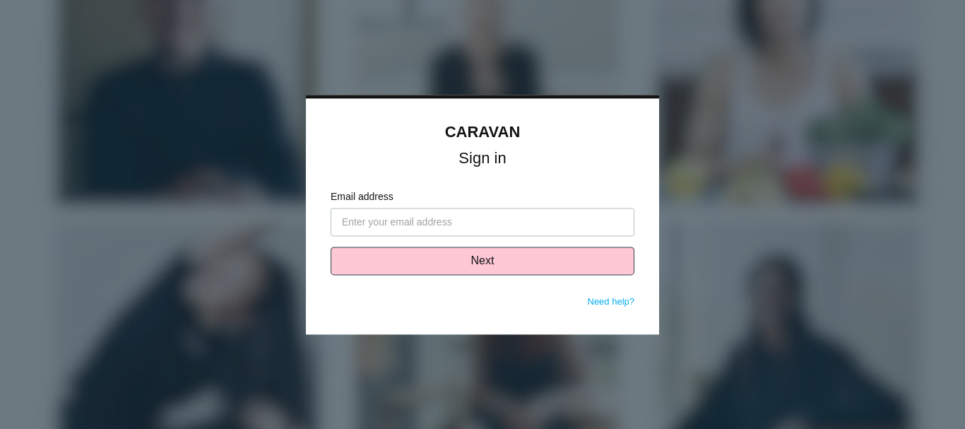 The image size is (965, 429). I want to click on button: Next, so click(482, 261).